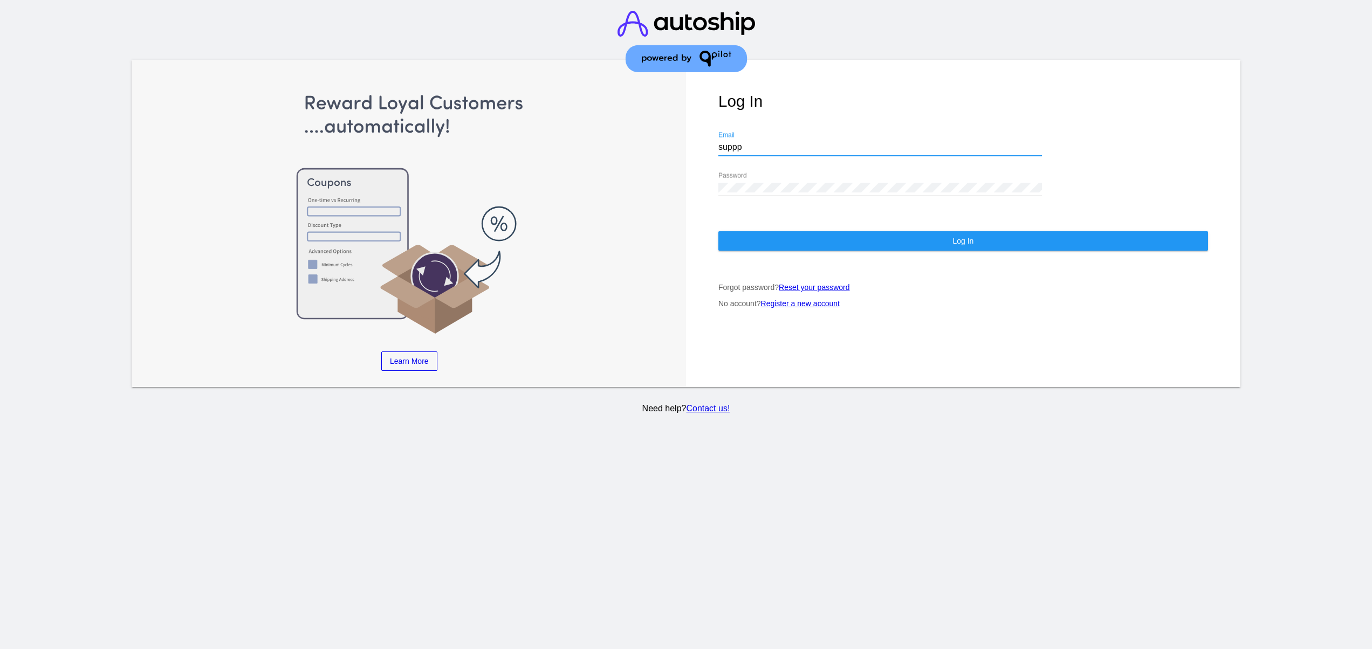  I want to click on a: Reset your password, so click(814, 287).